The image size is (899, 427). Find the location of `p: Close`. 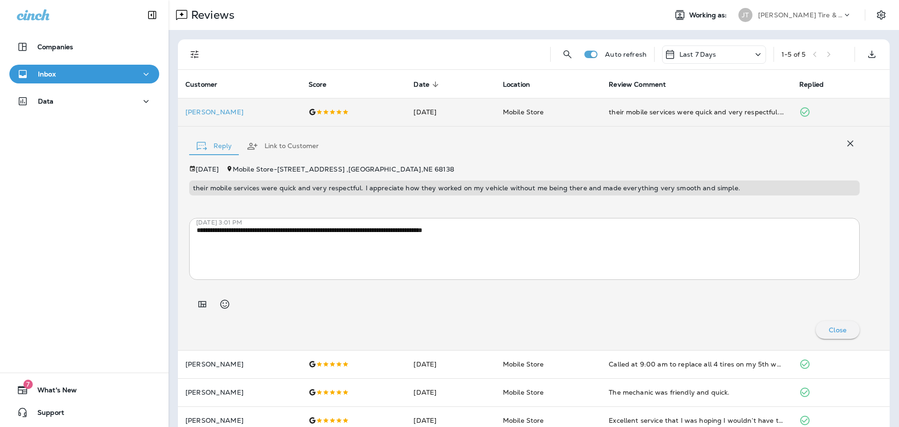

p: Close is located at coordinates (838, 330).